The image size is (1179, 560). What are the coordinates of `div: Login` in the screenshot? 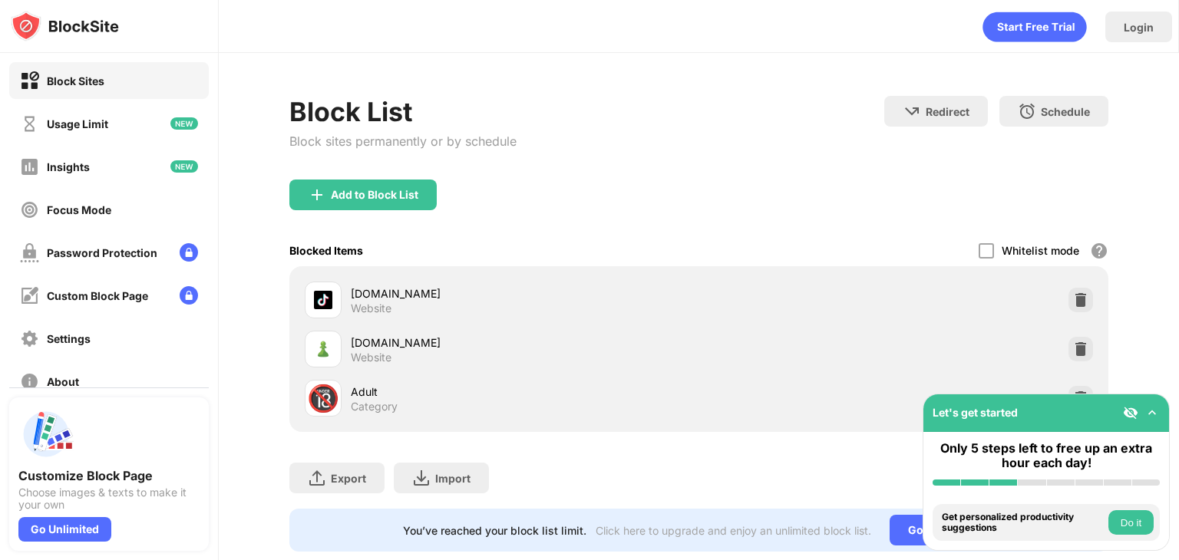 It's located at (1138, 27).